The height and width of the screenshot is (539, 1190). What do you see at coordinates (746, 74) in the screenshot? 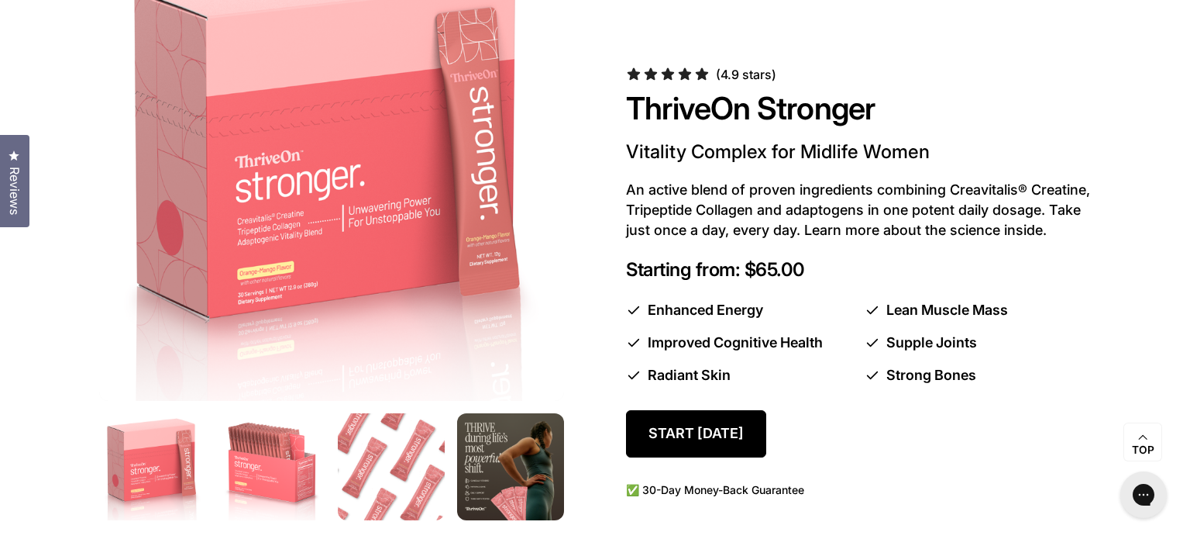
I see `span: (4.9 stars)` at bounding box center [746, 74].